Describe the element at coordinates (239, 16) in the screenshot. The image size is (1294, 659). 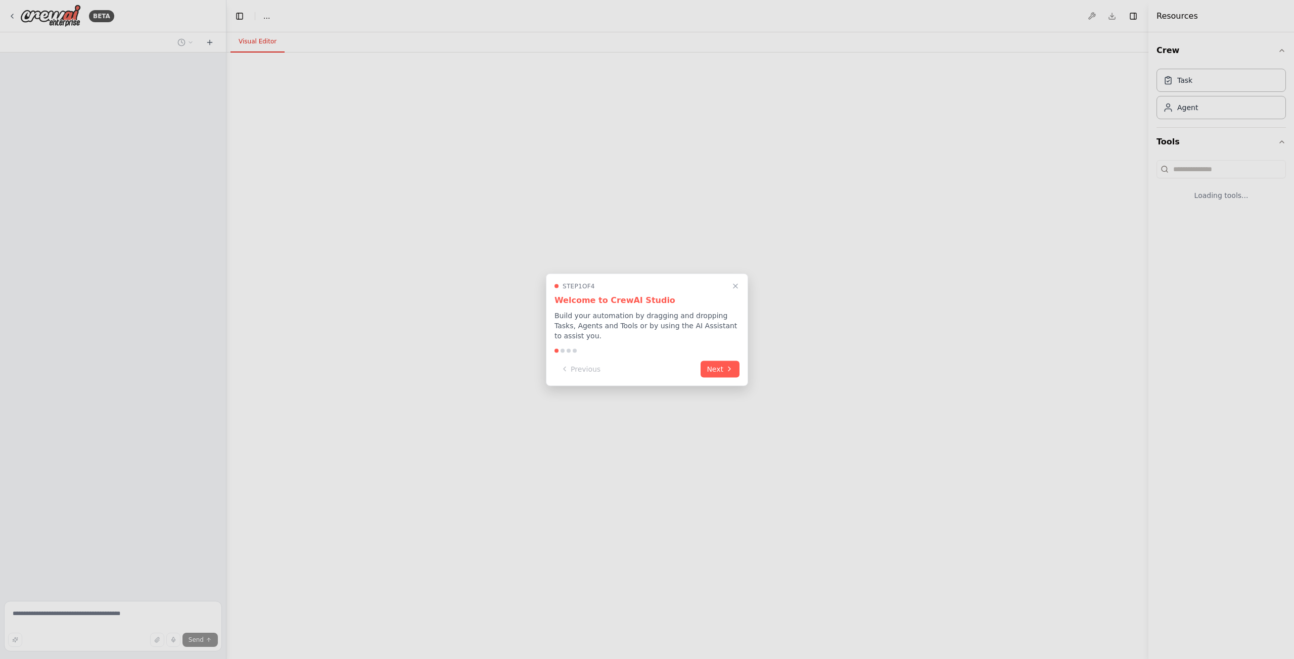
I see `button: Hide left sidebar` at that location.